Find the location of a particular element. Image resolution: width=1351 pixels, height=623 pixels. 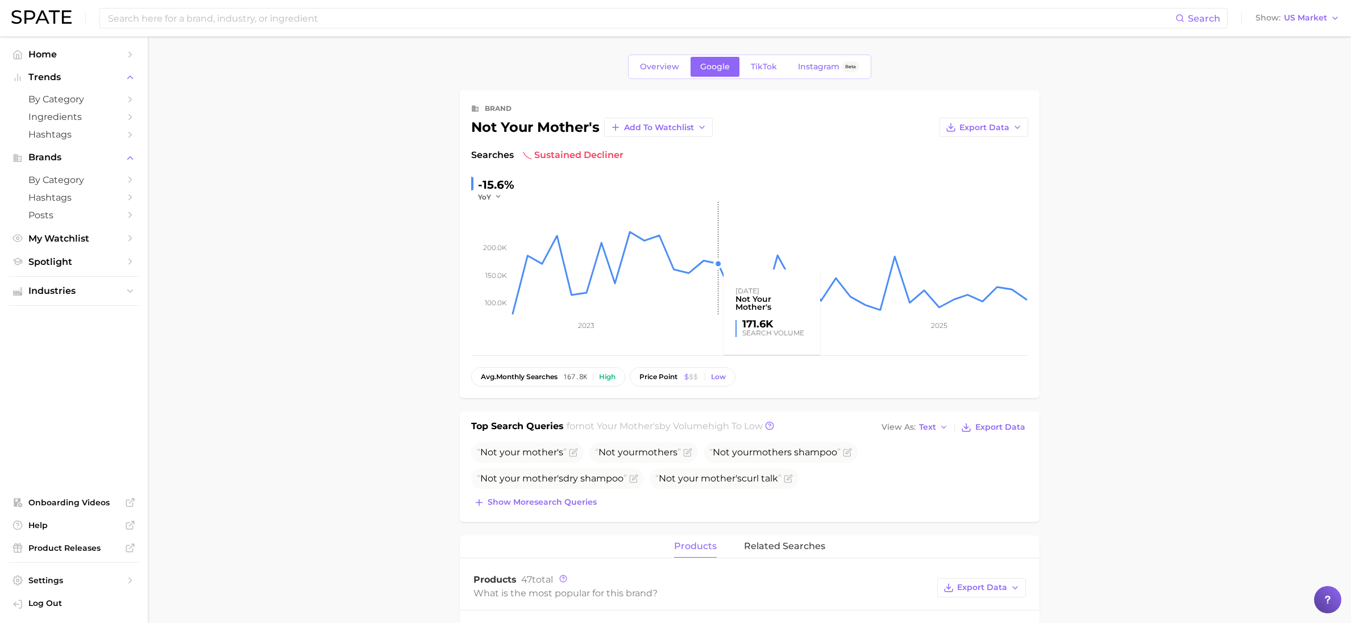

a: Onboarding Videos is located at coordinates (74, 502).